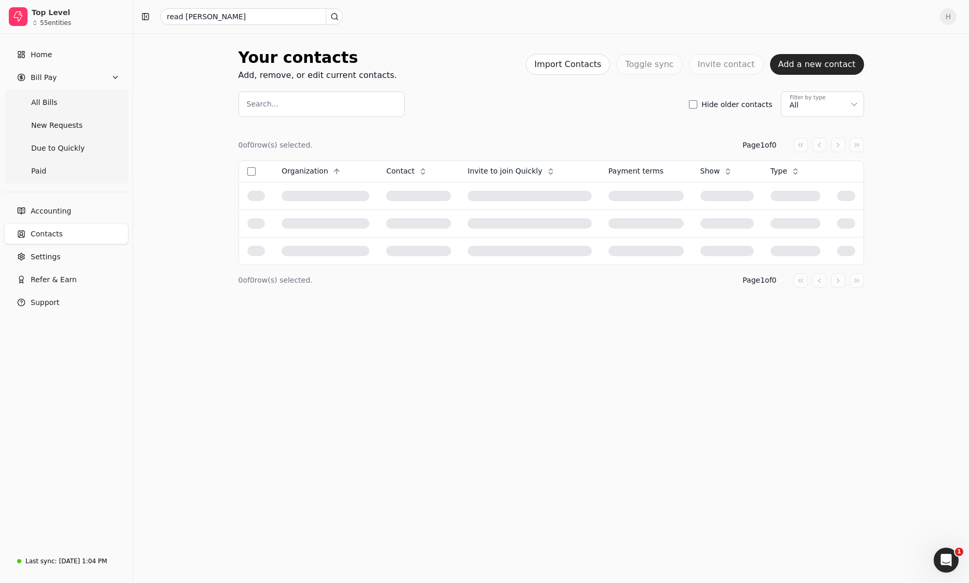  Describe the element at coordinates (66, 148) in the screenshot. I see `a: Due to Quickly` at that location.